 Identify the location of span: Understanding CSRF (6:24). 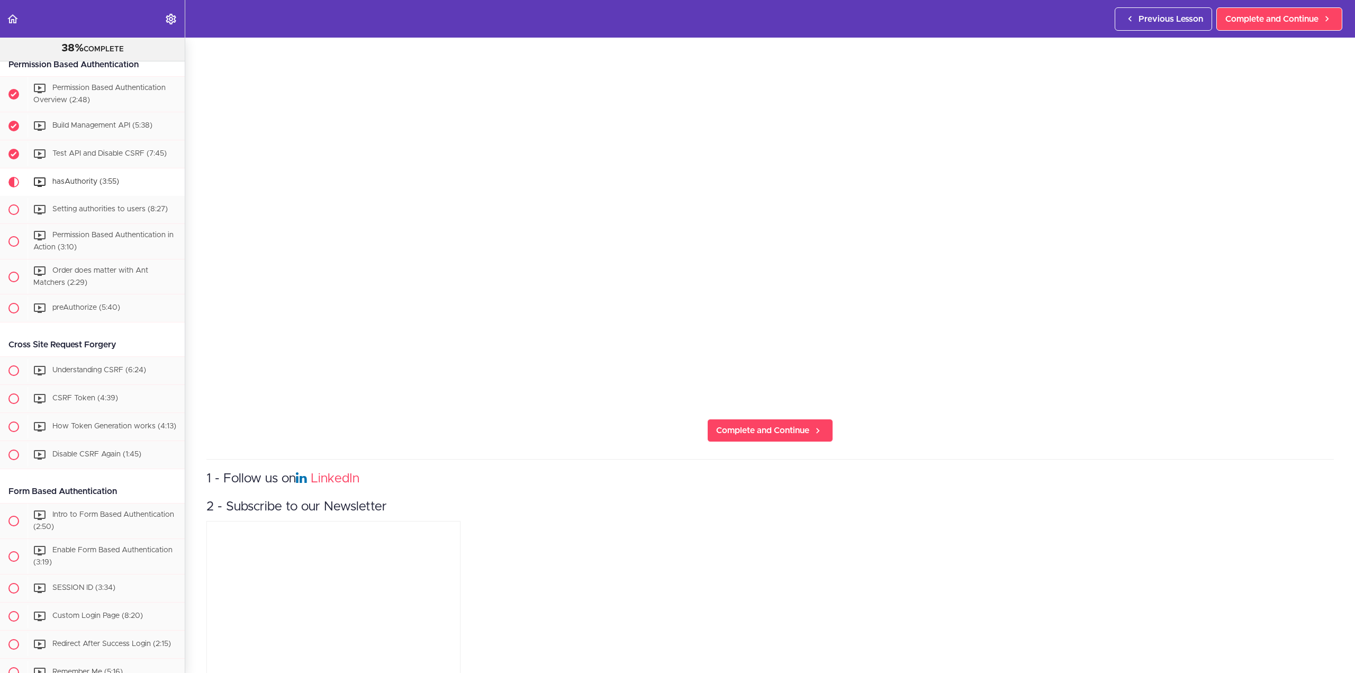
(99, 370).